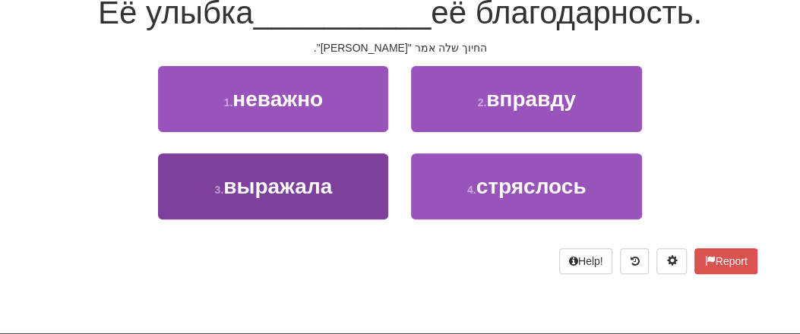 The width and height of the screenshot is (800, 334). What do you see at coordinates (531, 99) in the screenshot?
I see `span: вправду` at bounding box center [531, 99].